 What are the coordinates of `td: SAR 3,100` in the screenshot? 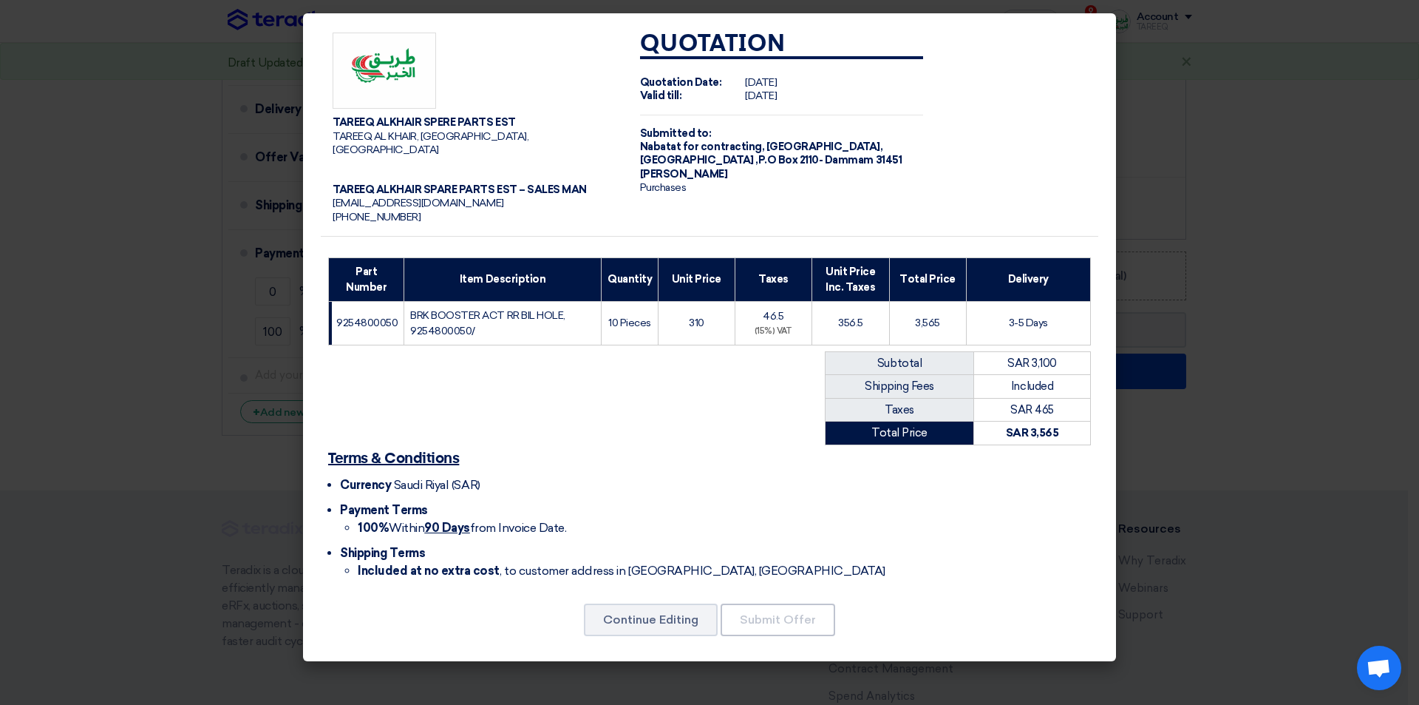 It's located at (1033, 363).